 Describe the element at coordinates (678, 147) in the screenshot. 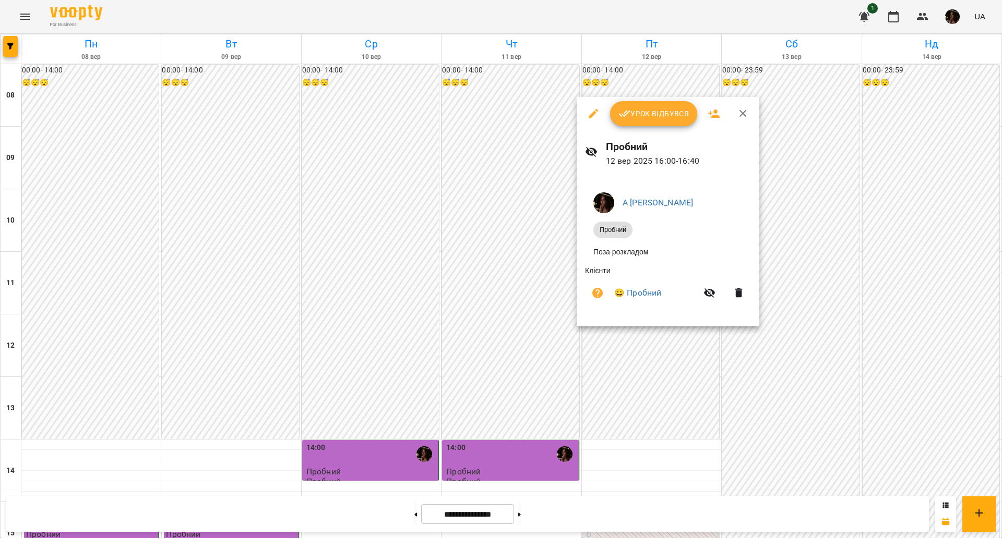

I see `h6: Пробний` at that location.